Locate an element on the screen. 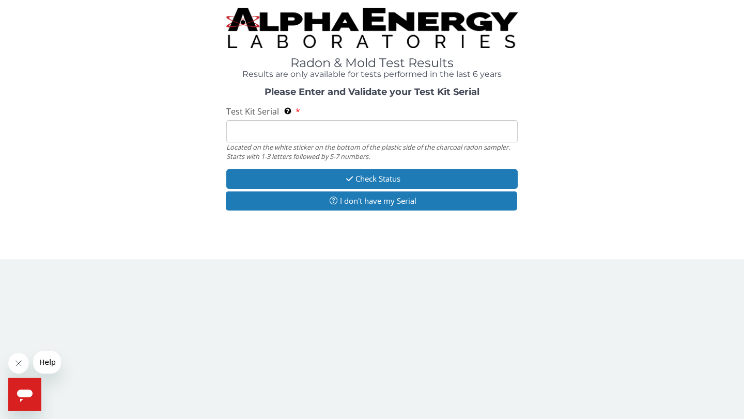 The height and width of the screenshot is (419, 744). button: Check Status is located at coordinates (372, 179).